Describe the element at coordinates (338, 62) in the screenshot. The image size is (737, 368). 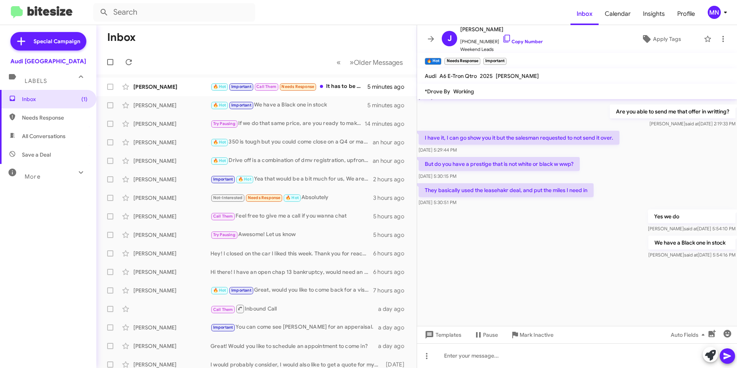
I see `button: Previous` at that location.